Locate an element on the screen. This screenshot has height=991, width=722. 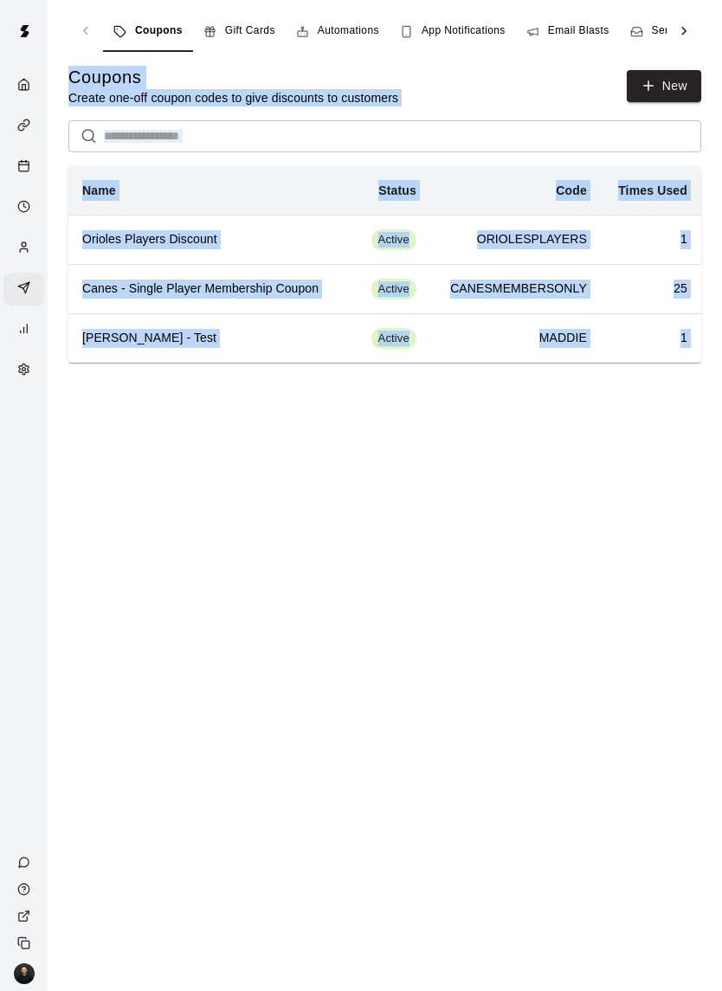
h6: 25 is located at coordinates (651, 289).